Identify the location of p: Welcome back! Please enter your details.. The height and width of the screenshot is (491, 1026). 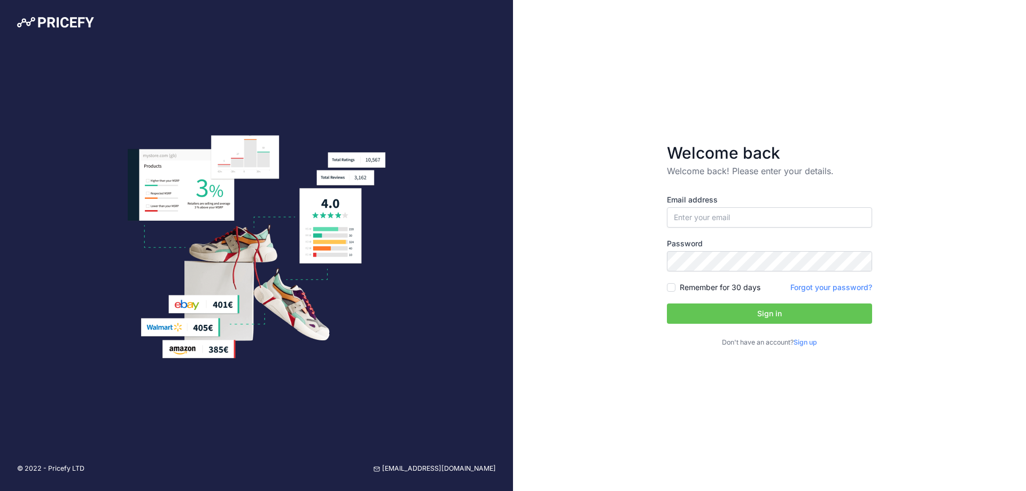
(769, 171).